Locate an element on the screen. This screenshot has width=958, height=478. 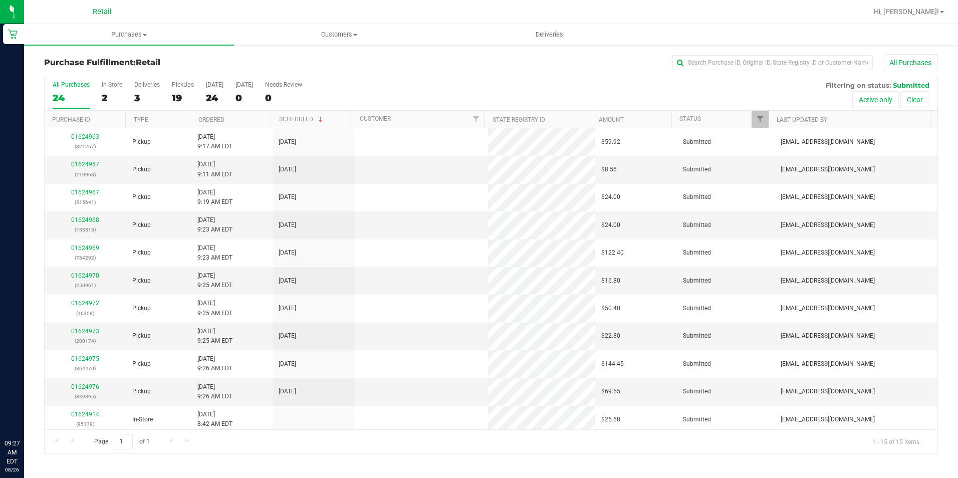
span: $25.68 is located at coordinates (611, 419).